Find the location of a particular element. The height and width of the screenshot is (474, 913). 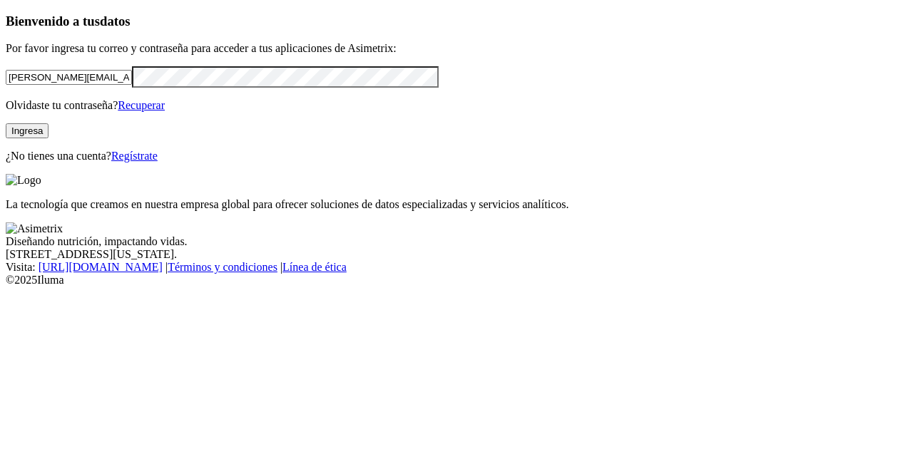

a: Regístrate is located at coordinates (134, 155).